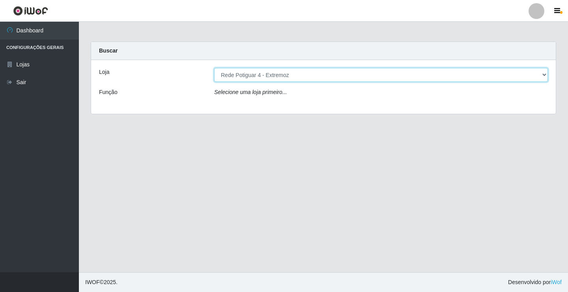 The image size is (568, 292). Describe the element at coordinates (30, 11) in the screenshot. I see `img: CoreUI Logo` at that location.